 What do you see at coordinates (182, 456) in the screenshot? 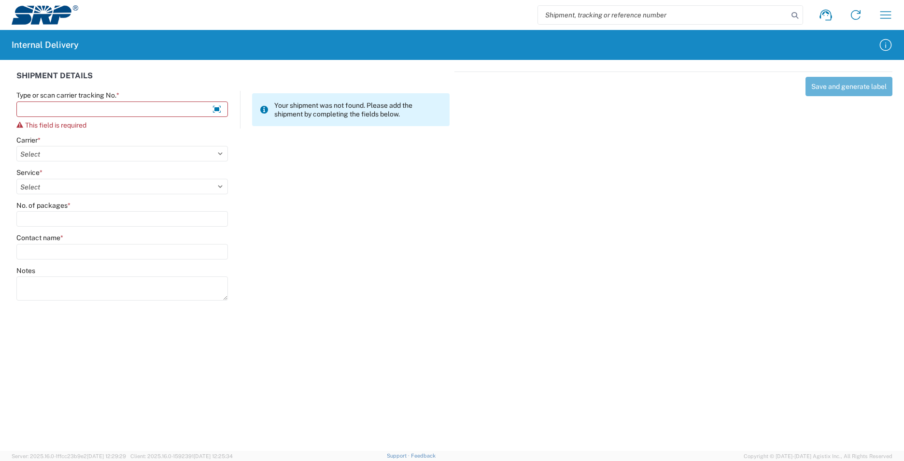
I see `span: Client: 2025.16.0-1592391` at bounding box center [182, 456].